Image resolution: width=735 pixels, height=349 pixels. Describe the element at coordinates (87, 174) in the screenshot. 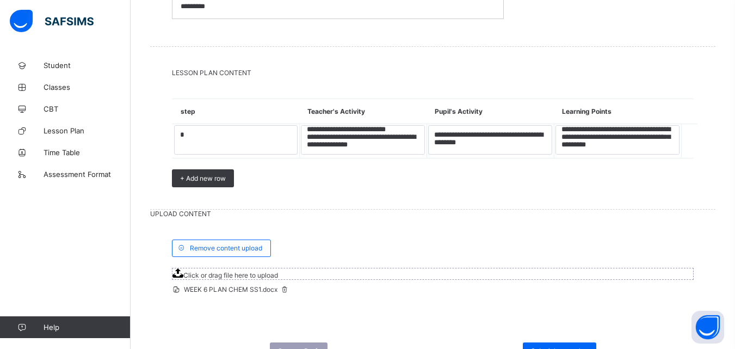

I see `span: Assessment Format` at that location.